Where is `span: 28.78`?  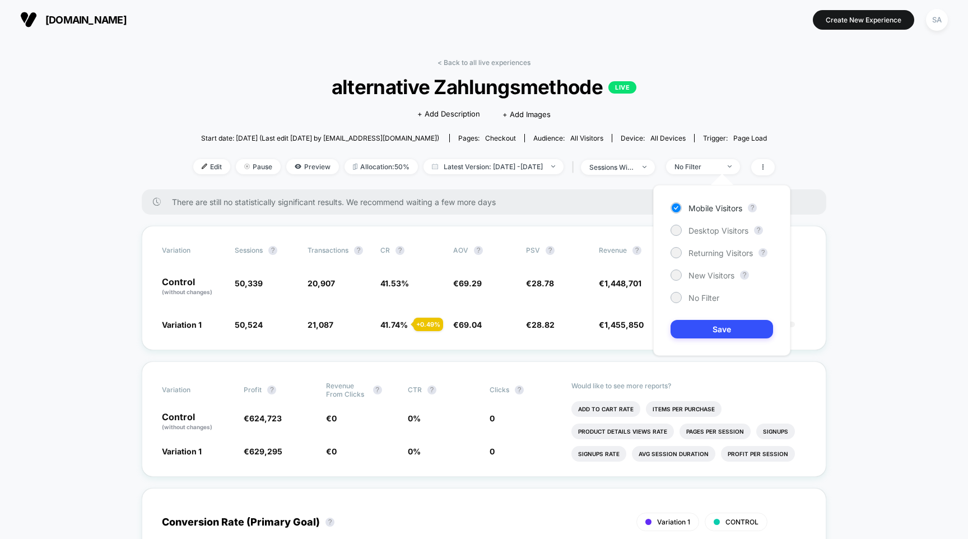 span: 28.78 is located at coordinates (543, 283).